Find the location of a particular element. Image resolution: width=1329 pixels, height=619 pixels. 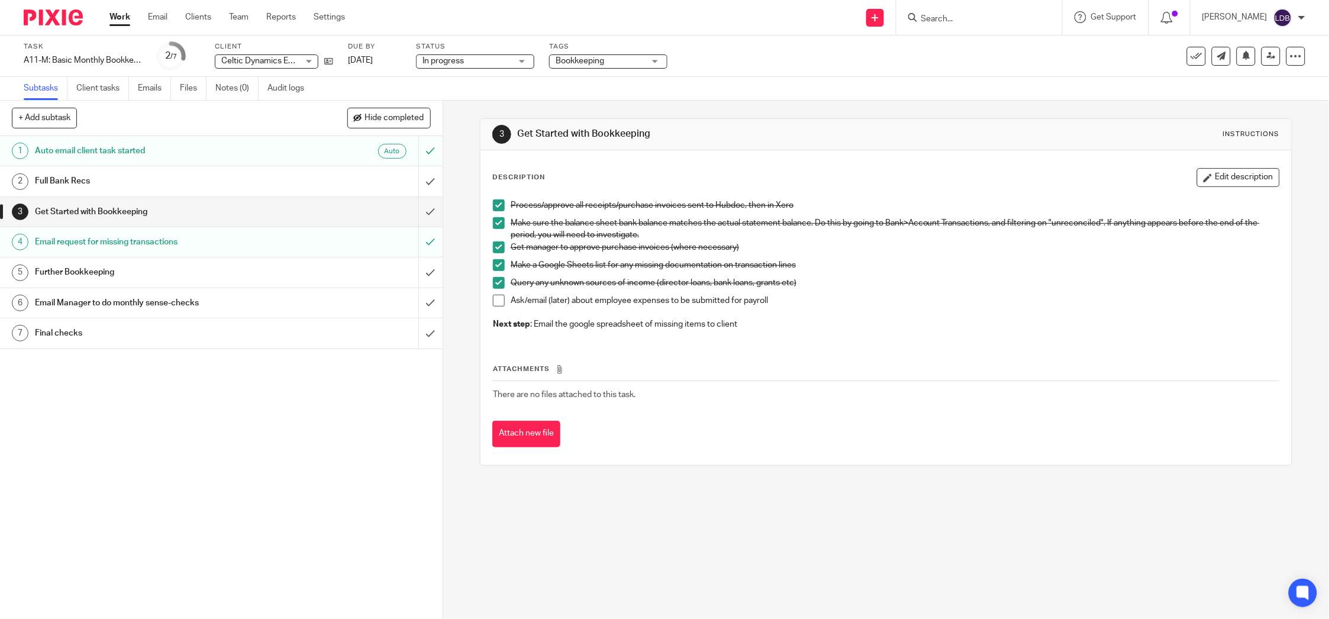

div: 6 is located at coordinates (20, 303).